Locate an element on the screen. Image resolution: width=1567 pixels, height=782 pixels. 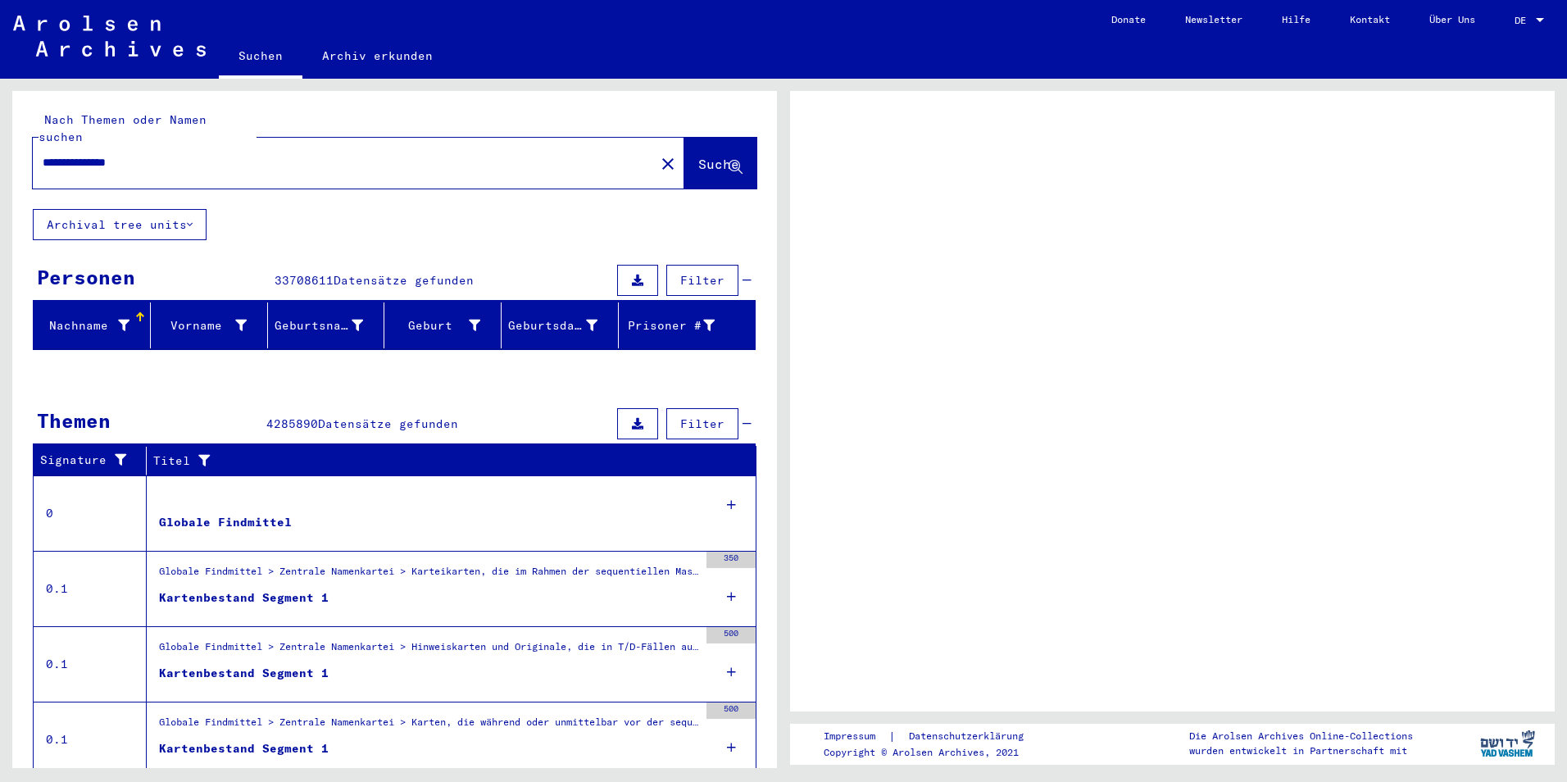
mat-label: Nach Themen oder Namen suchen is located at coordinates (122, 128).